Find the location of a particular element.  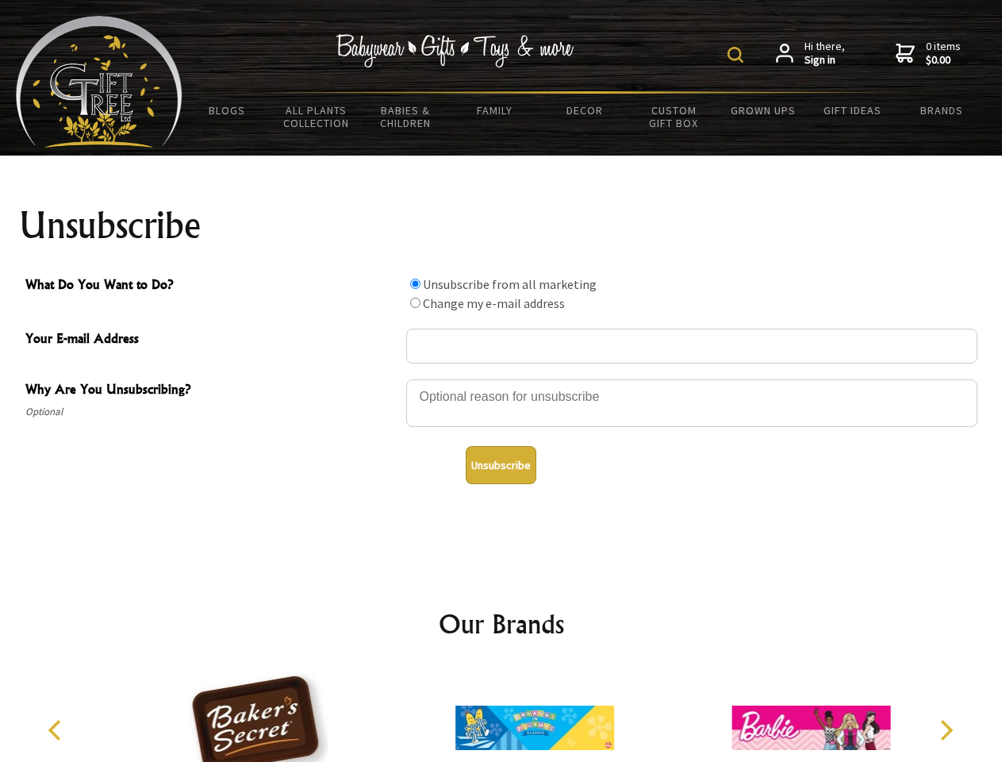

a: Decor is located at coordinates (584, 110).